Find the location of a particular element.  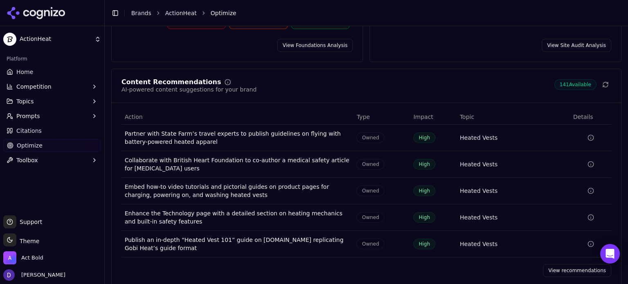

button: Open organization switcher is located at coordinates (23, 258).